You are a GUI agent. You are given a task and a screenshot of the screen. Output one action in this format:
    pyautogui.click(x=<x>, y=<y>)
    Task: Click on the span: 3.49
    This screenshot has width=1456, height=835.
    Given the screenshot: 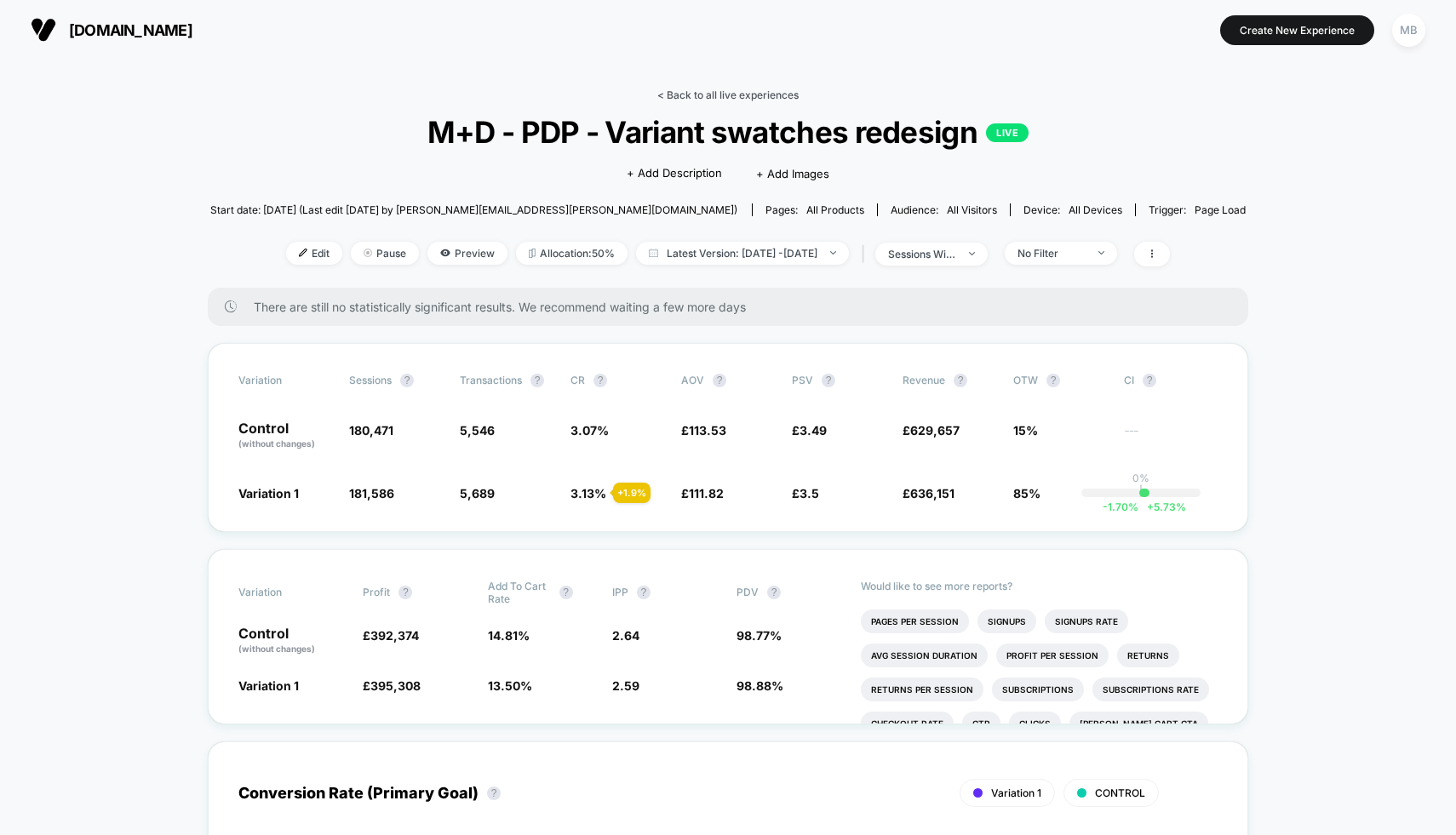 What is the action you would take?
    pyautogui.click(x=813, y=429)
    